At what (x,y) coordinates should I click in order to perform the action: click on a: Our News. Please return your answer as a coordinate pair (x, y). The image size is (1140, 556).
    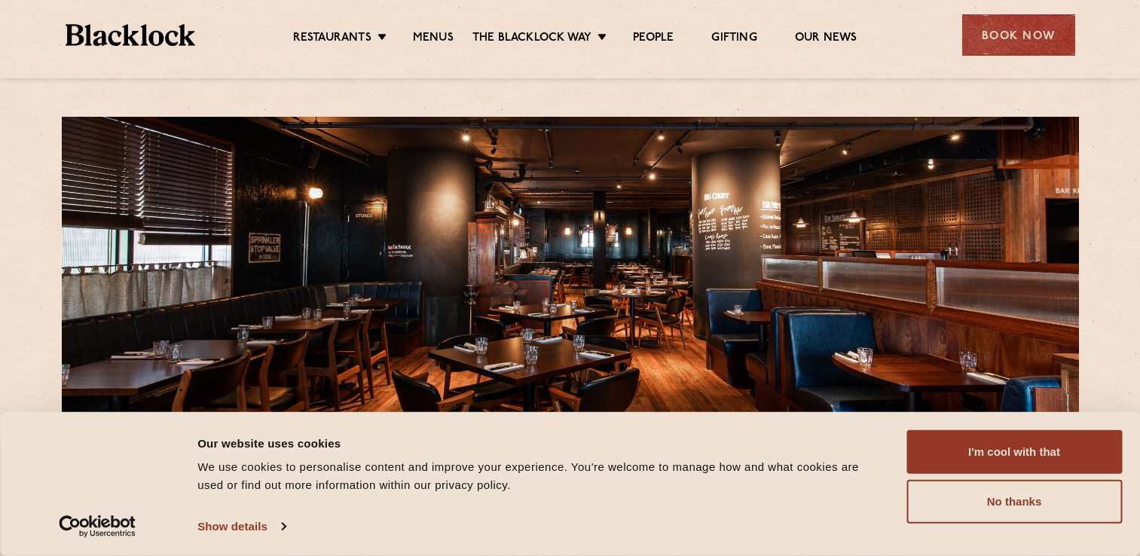
    Looking at the image, I should click on (825, 39).